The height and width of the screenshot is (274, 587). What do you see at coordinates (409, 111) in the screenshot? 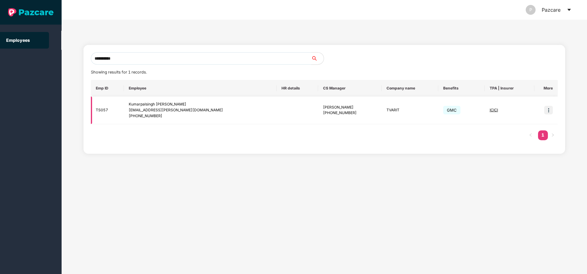
I see `td: TVARIT` at bounding box center [409, 111].